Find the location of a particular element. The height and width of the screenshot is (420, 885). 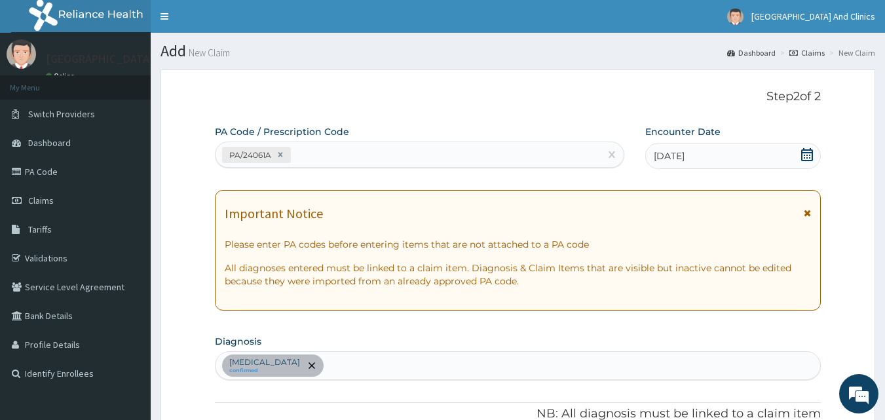

div: PA/24061A is located at coordinates (249, 155).